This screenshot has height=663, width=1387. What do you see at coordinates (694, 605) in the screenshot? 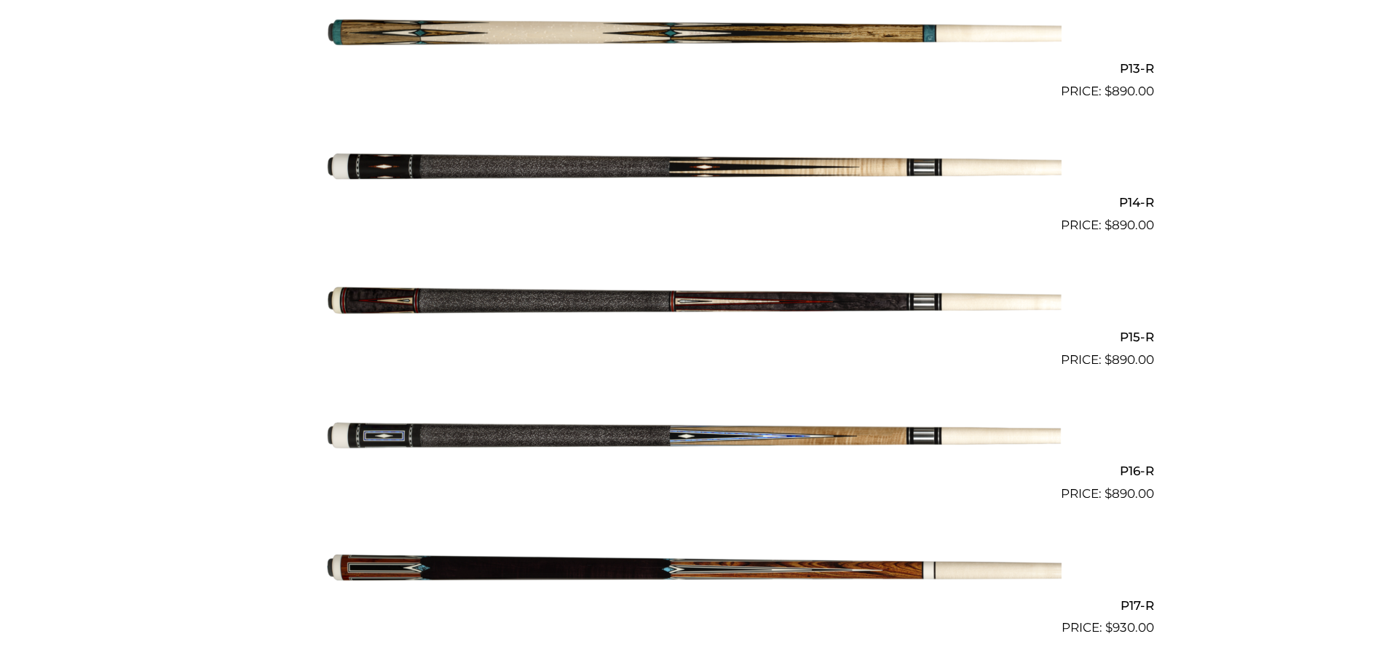
I see `h2: P17-R` at bounding box center [694, 605].